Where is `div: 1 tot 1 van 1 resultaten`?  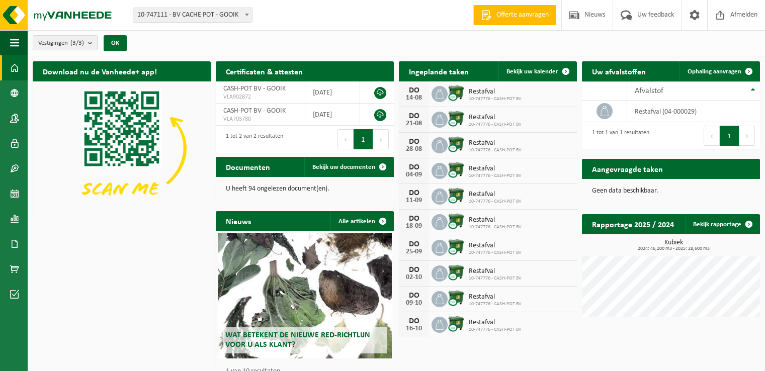
div: 1 tot 1 van 1 resultaten is located at coordinates (618, 136).